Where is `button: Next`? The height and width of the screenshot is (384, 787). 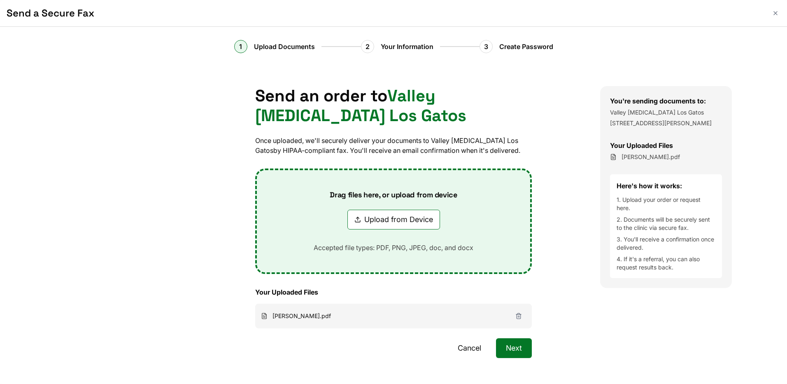 button: Next is located at coordinates (514, 348).